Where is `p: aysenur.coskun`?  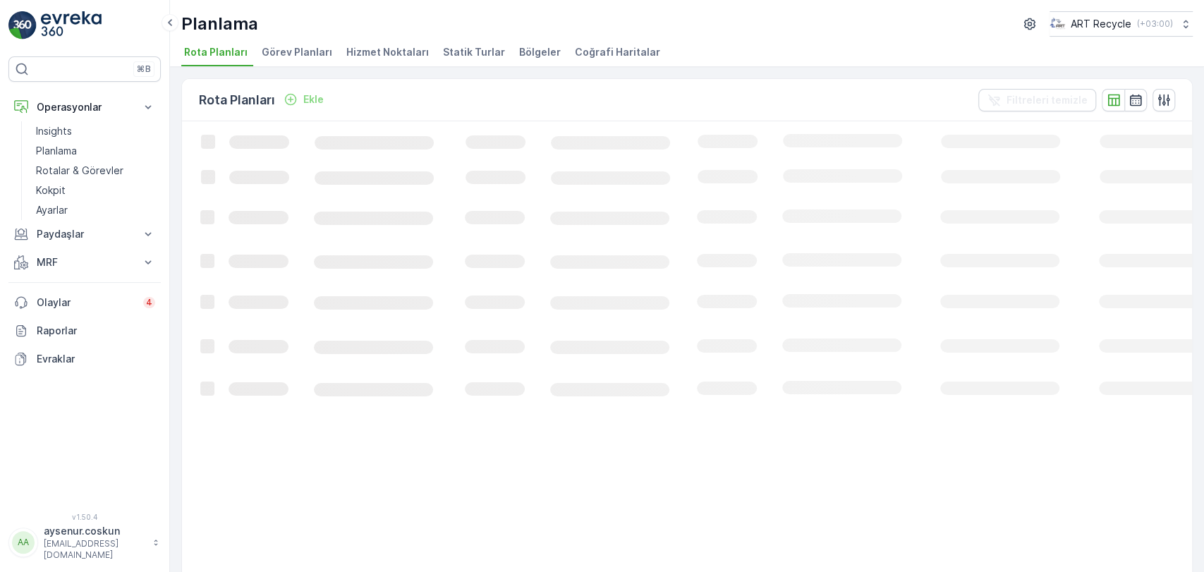
p: aysenur.coskun is located at coordinates (95, 531).